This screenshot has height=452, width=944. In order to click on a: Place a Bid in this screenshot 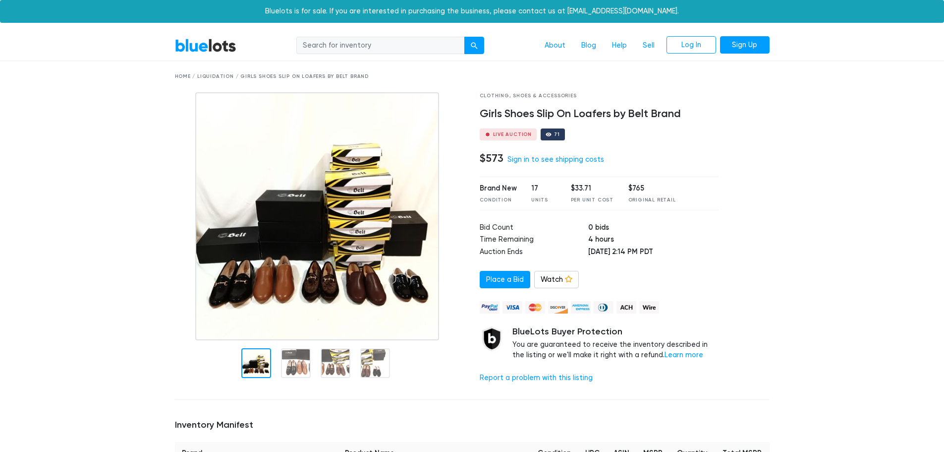, I will do `click(505, 280)`.